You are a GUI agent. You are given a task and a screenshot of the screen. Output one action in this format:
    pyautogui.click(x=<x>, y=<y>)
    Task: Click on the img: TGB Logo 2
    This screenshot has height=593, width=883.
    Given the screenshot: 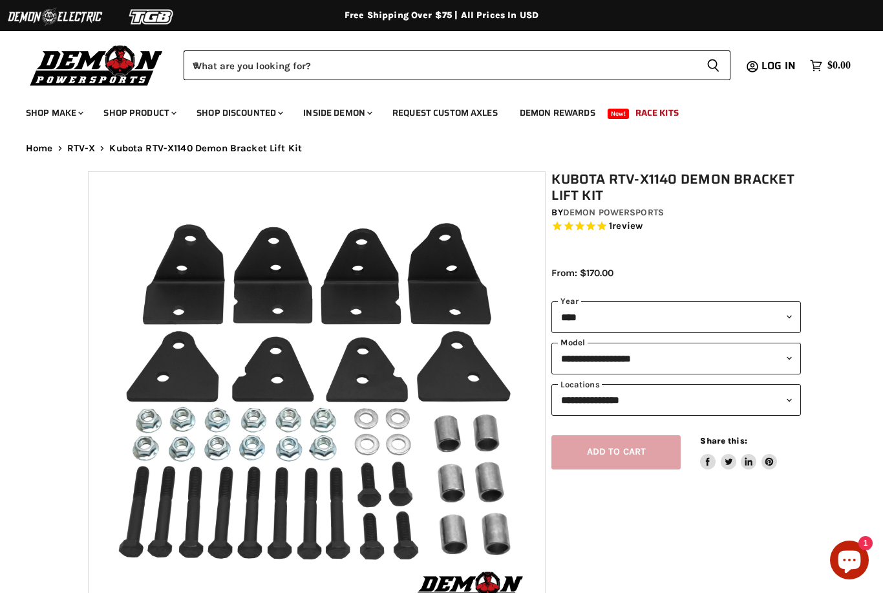 What is the action you would take?
    pyautogui.click(x=152, y=17)
    